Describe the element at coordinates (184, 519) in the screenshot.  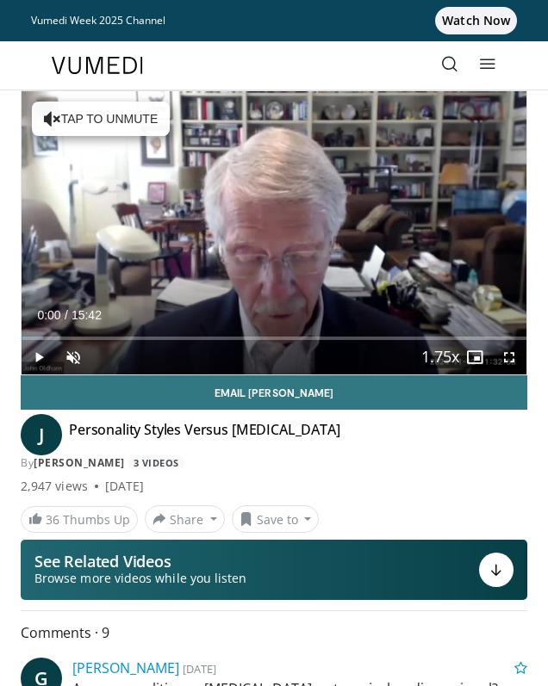
I see `button: Share` at that location.